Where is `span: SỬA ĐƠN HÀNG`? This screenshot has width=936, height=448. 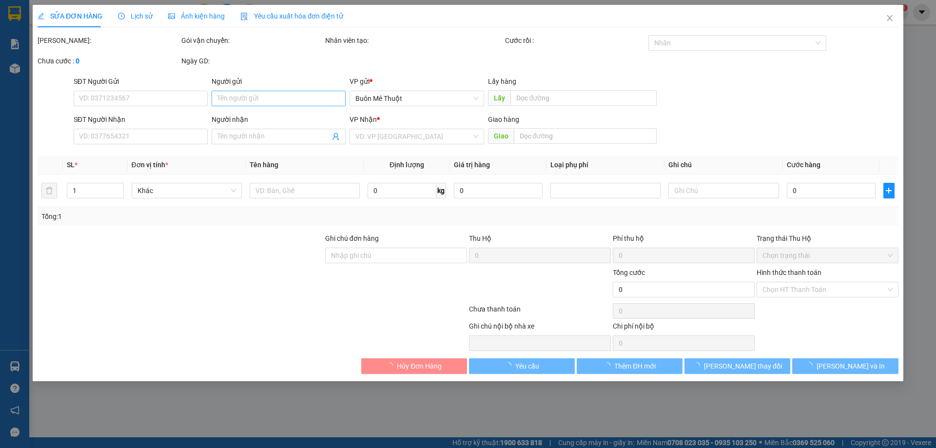 span: SỬA ĐƠN HÀNG is located at coordinates (70, 16).